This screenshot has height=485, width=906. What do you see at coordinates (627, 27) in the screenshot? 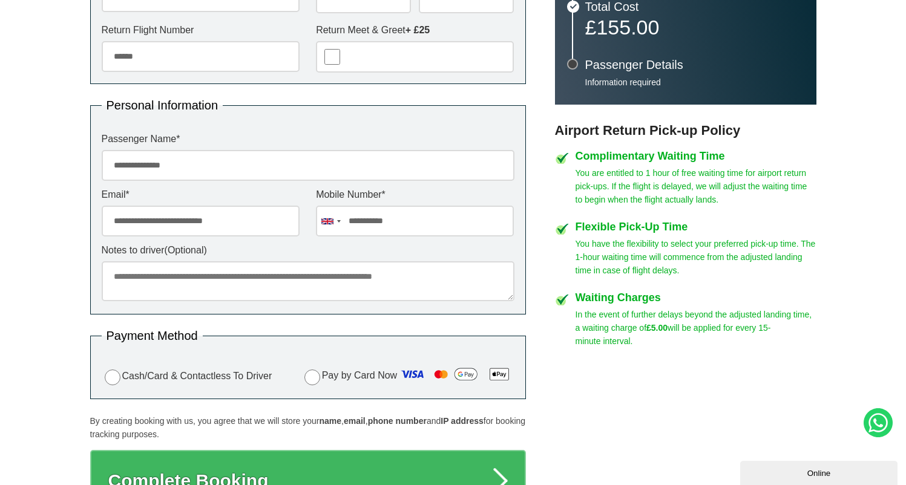
I see `span: 155.00` at bounding box center [627, 27].